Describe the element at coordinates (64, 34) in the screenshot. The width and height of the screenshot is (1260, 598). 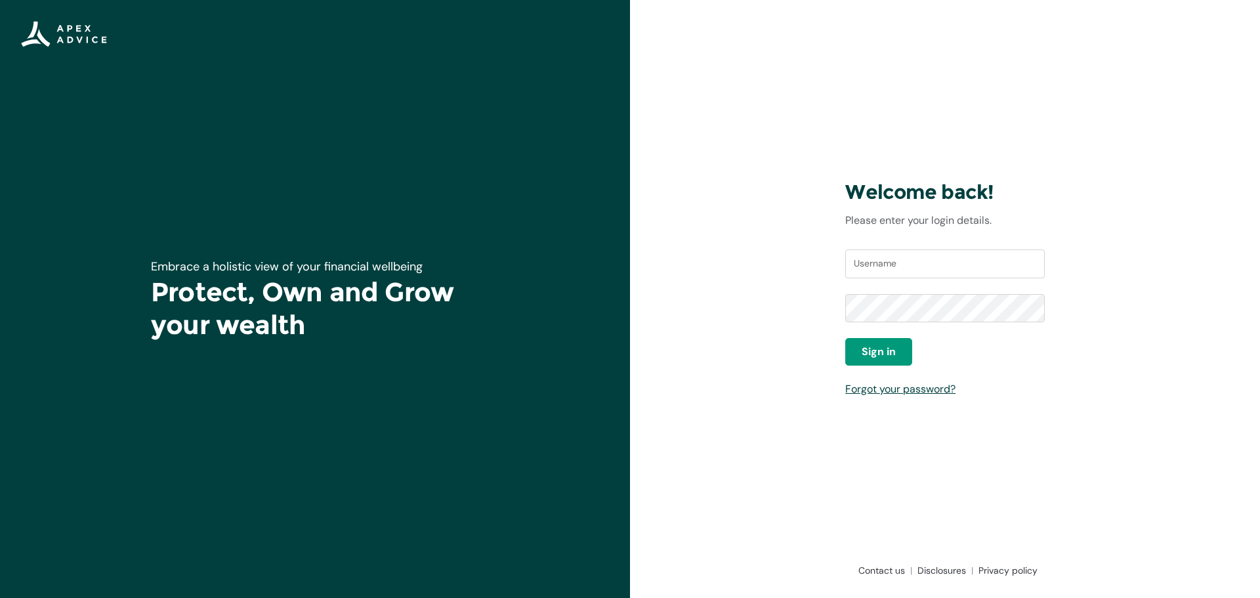
I see `img: Apex Advice Group` at that location.